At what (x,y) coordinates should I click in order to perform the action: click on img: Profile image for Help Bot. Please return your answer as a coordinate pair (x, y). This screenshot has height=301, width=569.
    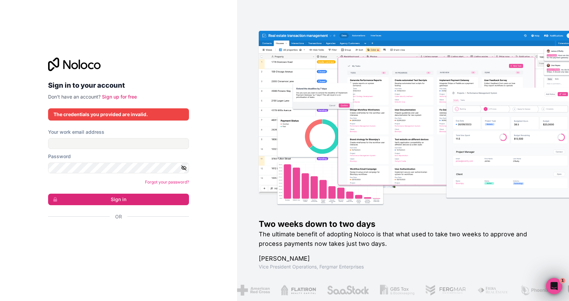
    Looking at the image, I should click on (25, 9).